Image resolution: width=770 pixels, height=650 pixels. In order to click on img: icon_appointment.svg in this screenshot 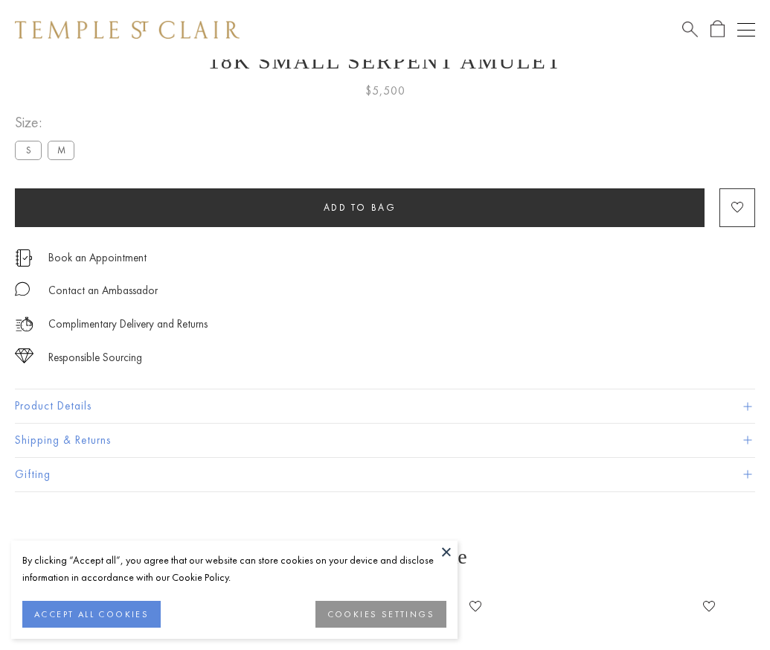, I will do `click(24, 258)`.